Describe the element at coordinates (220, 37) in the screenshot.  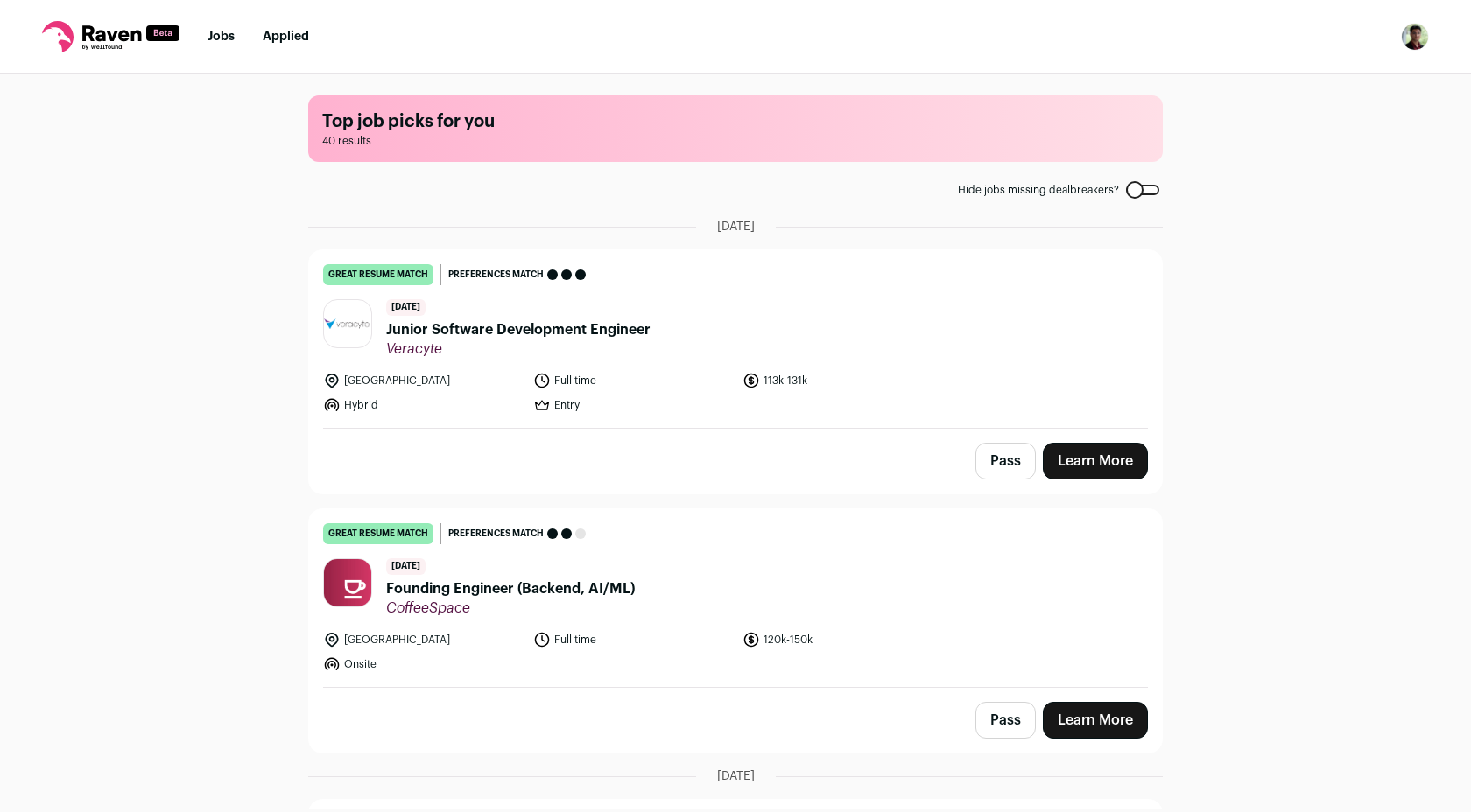
I see `a: Jobs` at that location.